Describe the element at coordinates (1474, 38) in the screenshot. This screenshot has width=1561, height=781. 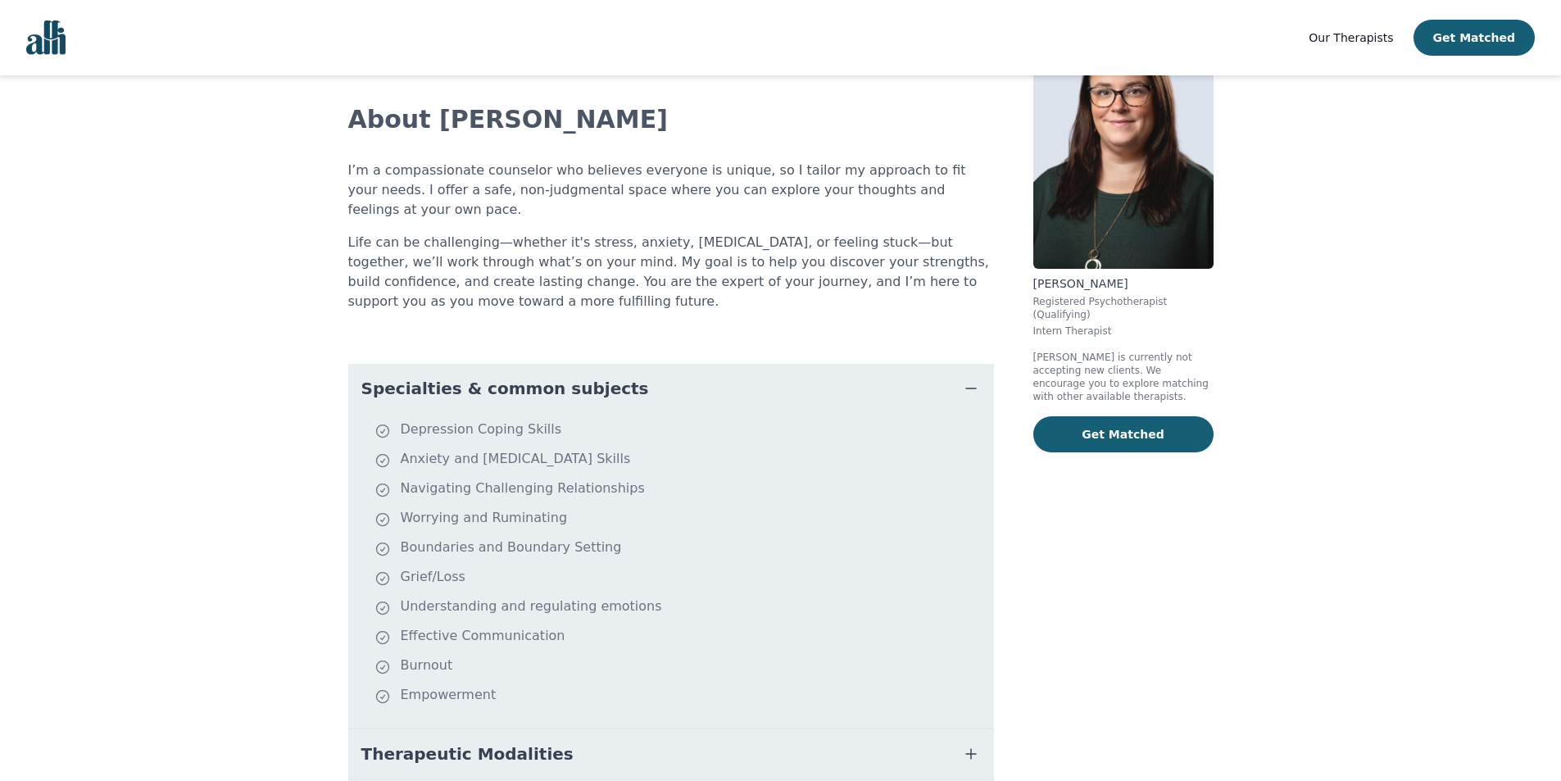
I see `a: Get Matched` at that location.